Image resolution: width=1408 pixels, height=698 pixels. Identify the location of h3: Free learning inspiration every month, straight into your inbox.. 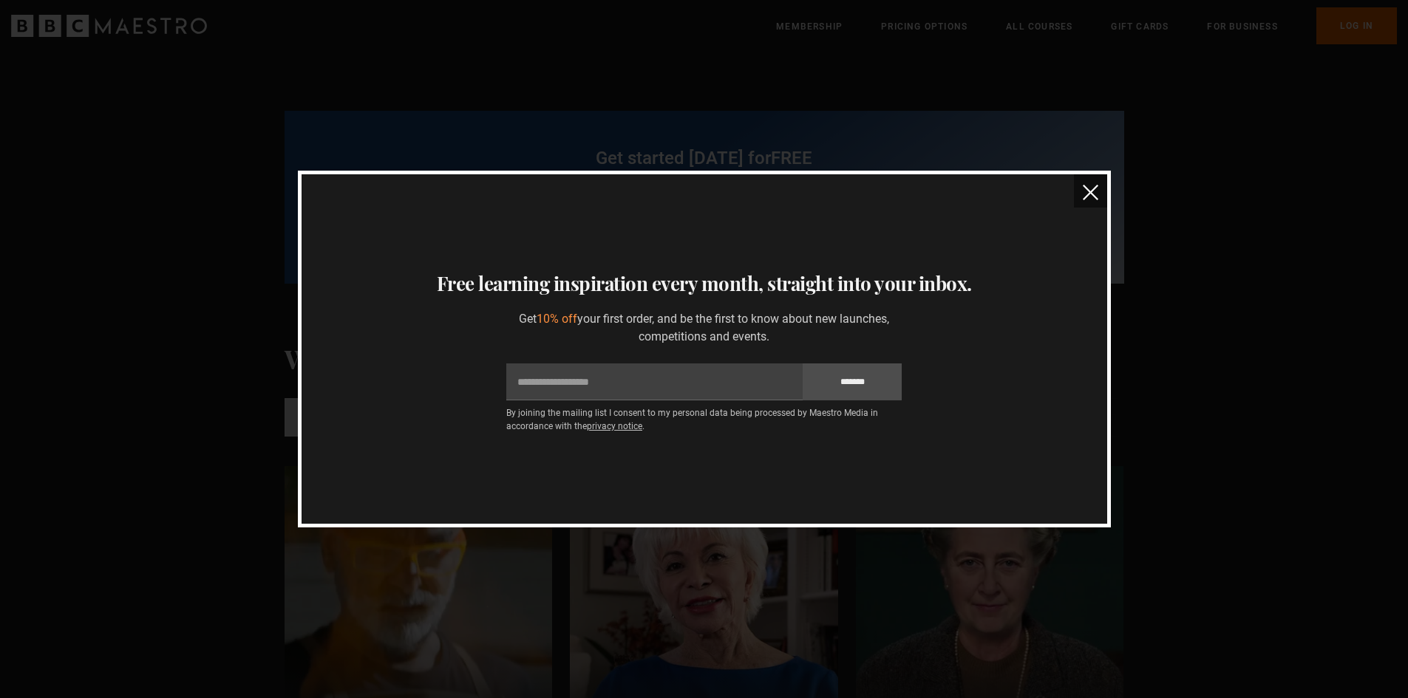
(704, 284).